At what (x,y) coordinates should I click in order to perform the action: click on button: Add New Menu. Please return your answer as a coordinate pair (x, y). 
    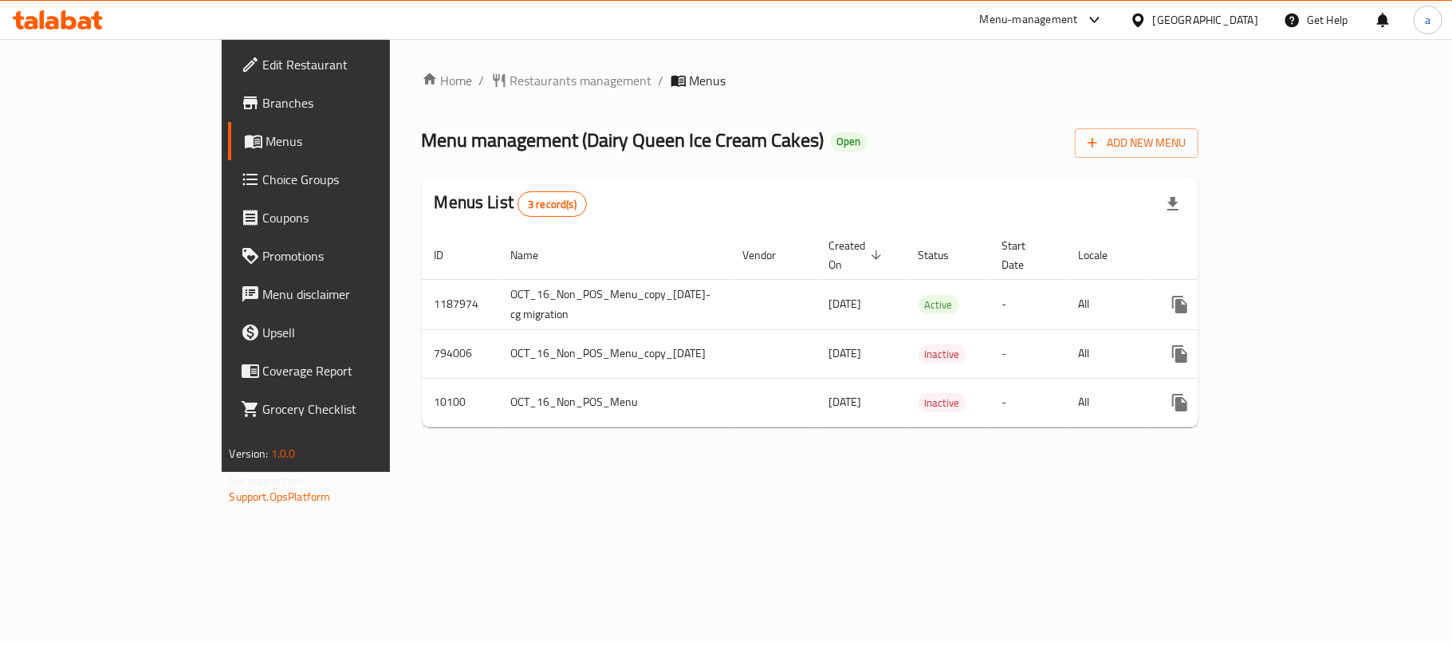
    Looking at the image, I should click on (1137, 143).